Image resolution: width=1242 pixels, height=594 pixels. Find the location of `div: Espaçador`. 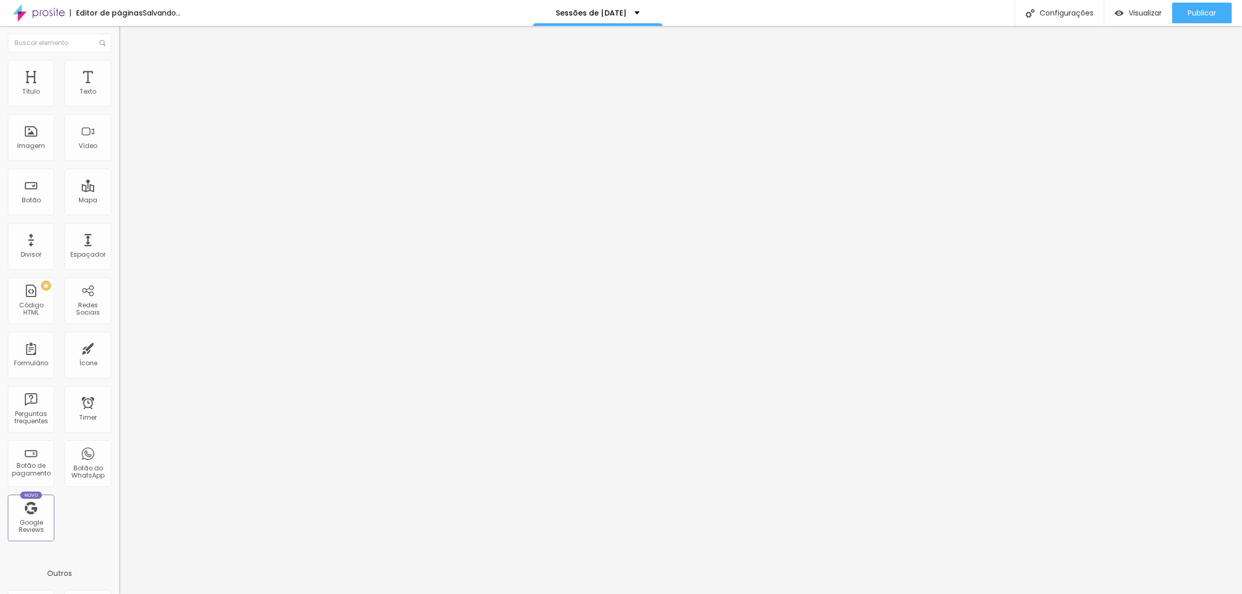

div: Espaçador is located at coordinates (88, 255).